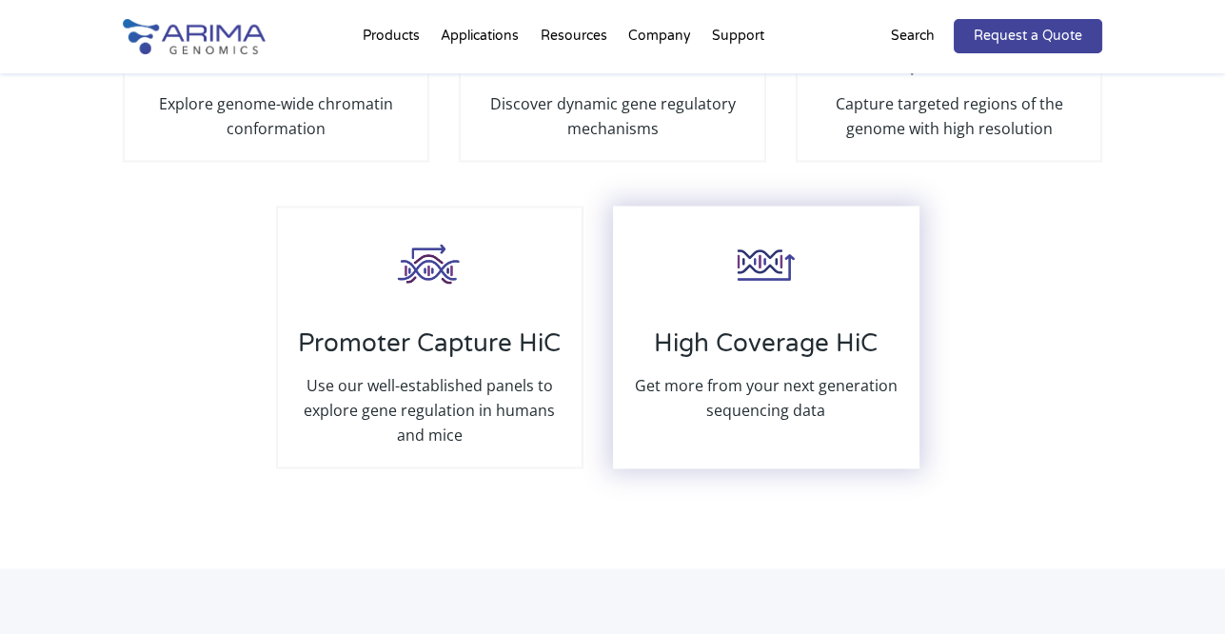  I want to click on h3: Promoter Capture HiC, so click(429, 350).